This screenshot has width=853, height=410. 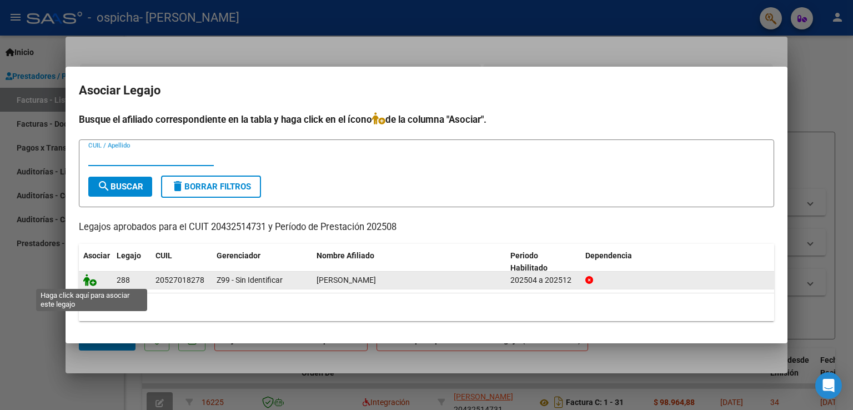 What do you see at coordinates (543, 262) in the screenshot?
I see `datatable-header-cell: Periodo Habilitado` at bounding box center [543, 262].